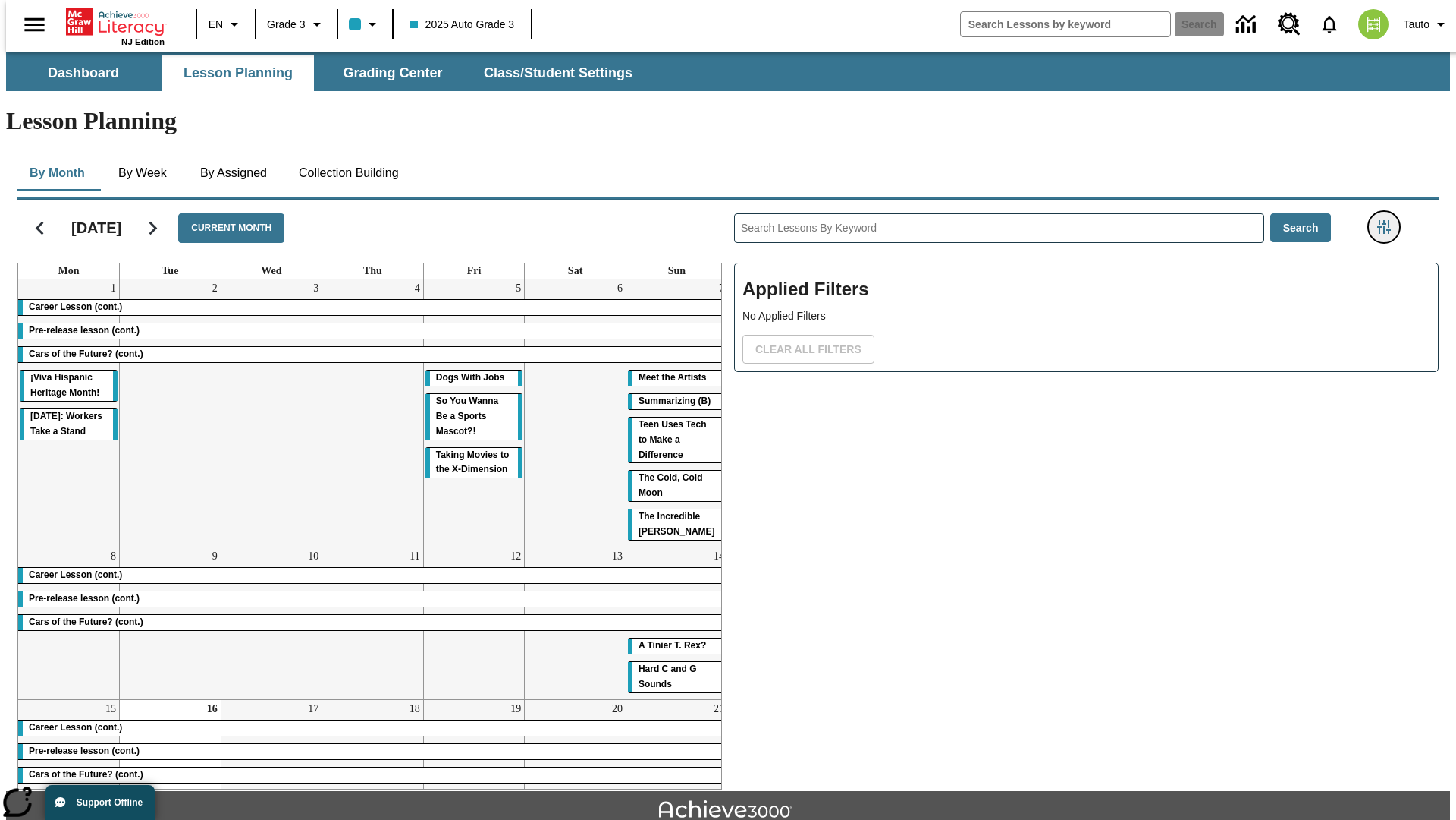  Describe the element at coordinates (576, 412) in the screenshot. I see `td: September 6, 2025` at that location.